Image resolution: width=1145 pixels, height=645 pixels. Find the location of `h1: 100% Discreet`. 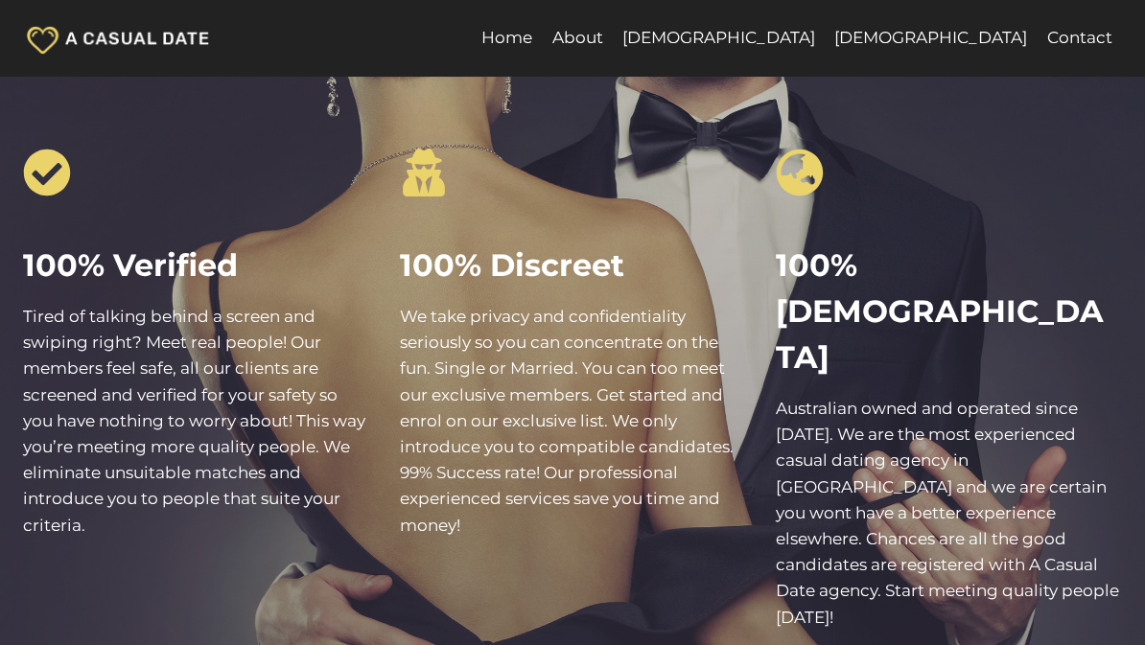

h1: 100% Discreet is located at coordinates (572, 266).